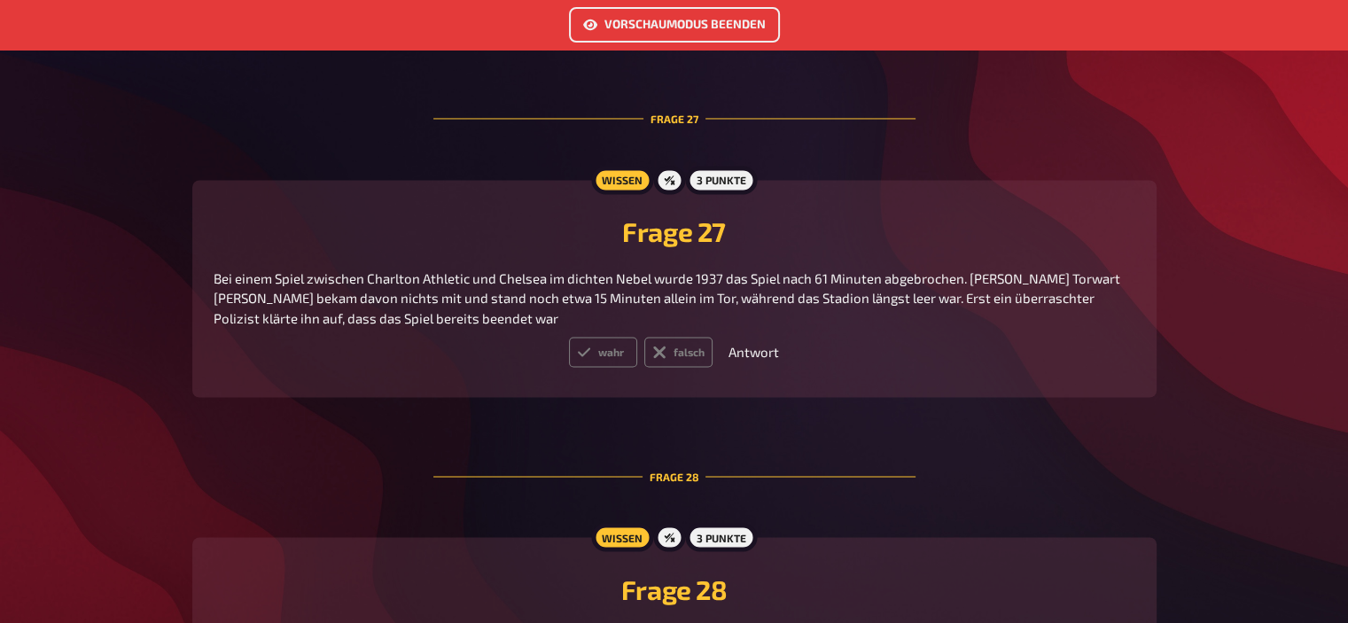 The image size is (1348, 623). I want to click on h2: Frage 28, so click(674, 588).